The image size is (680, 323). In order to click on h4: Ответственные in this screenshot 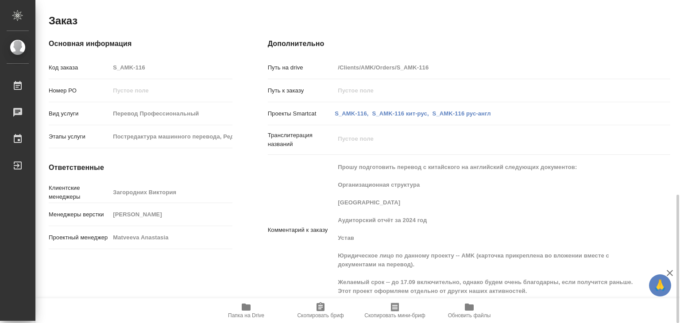, I will do `click(140, 168)`.